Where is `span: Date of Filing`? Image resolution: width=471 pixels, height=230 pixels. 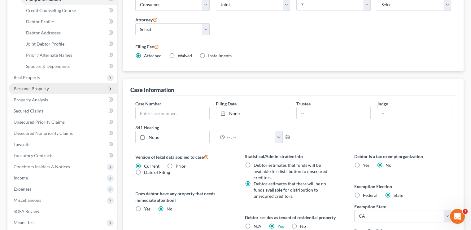
span: Date of Filing is located at coordinates (157, 172).